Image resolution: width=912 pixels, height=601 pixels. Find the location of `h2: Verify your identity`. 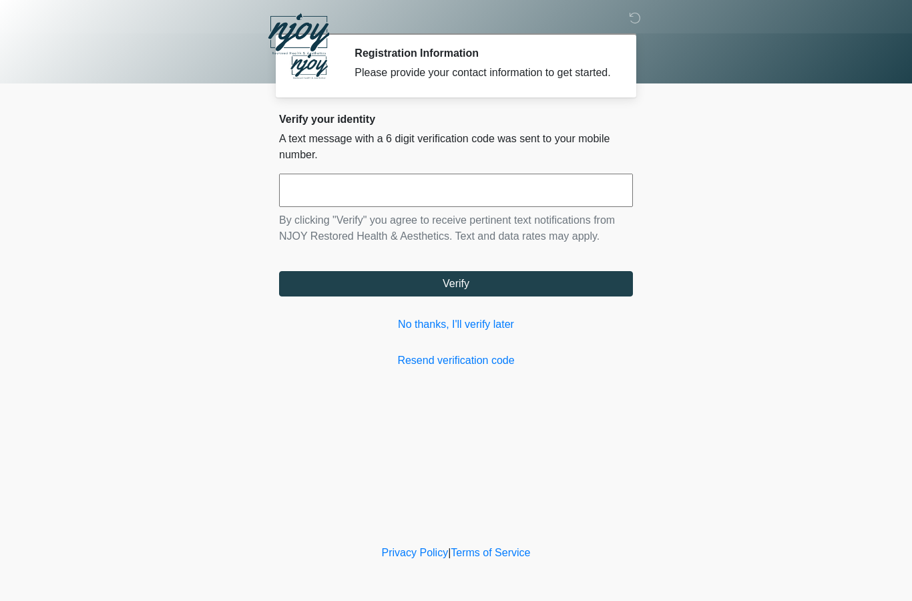

h2: Verify your identity is located at coordinates (456, 119).